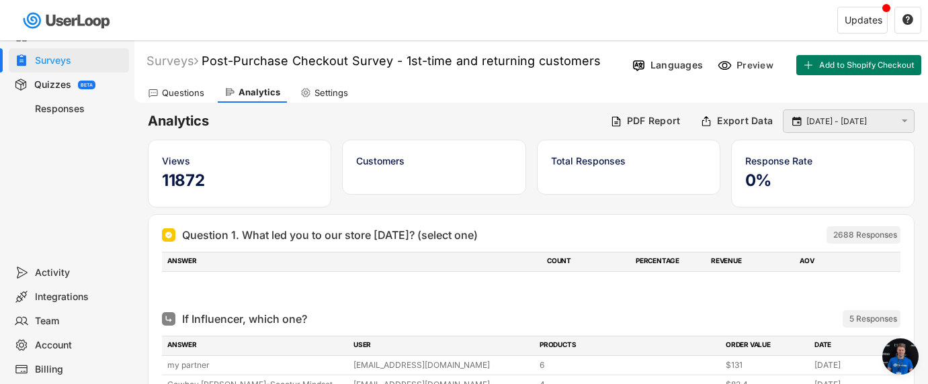 The image size is (928, 384). What do you see at coordinates (628, 366) in the screenshot?
I see `div: 6` at bounding box center [628, 366].